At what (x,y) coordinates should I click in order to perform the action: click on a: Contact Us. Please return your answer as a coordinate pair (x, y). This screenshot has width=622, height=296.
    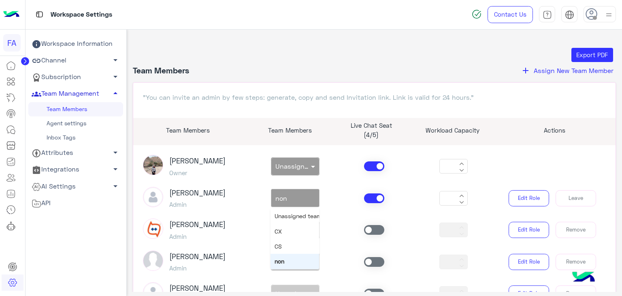
    Looking at the image, I should click on (511, 15).